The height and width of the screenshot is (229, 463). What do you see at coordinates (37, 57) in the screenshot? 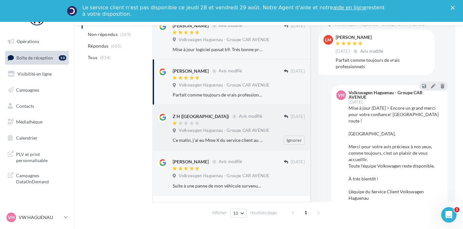
I see `a: Boîte de réception10` at bounding box center [37, 57].